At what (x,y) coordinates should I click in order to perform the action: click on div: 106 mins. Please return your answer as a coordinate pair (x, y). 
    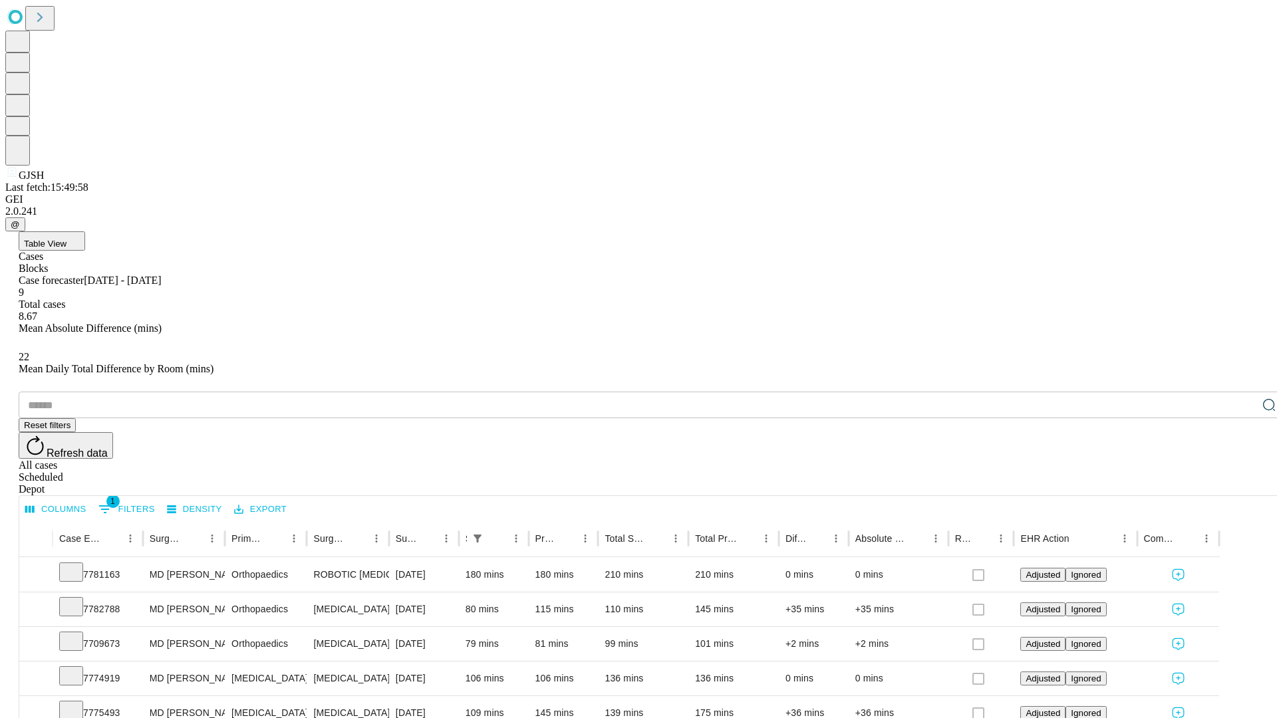
    Looking at the image, I should click on (494, 679).